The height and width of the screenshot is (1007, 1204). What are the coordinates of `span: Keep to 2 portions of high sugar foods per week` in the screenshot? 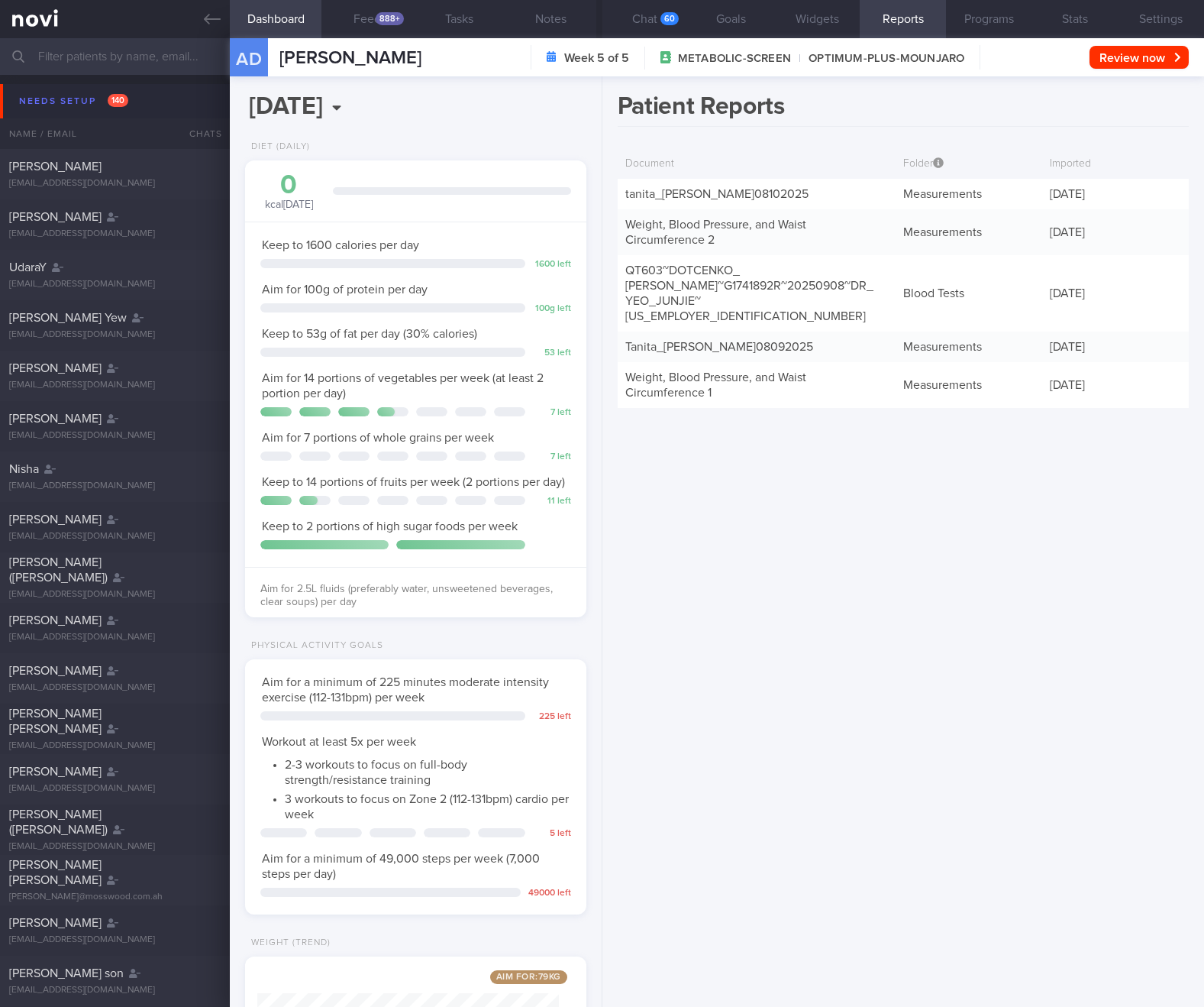 It's located at (390, 526).